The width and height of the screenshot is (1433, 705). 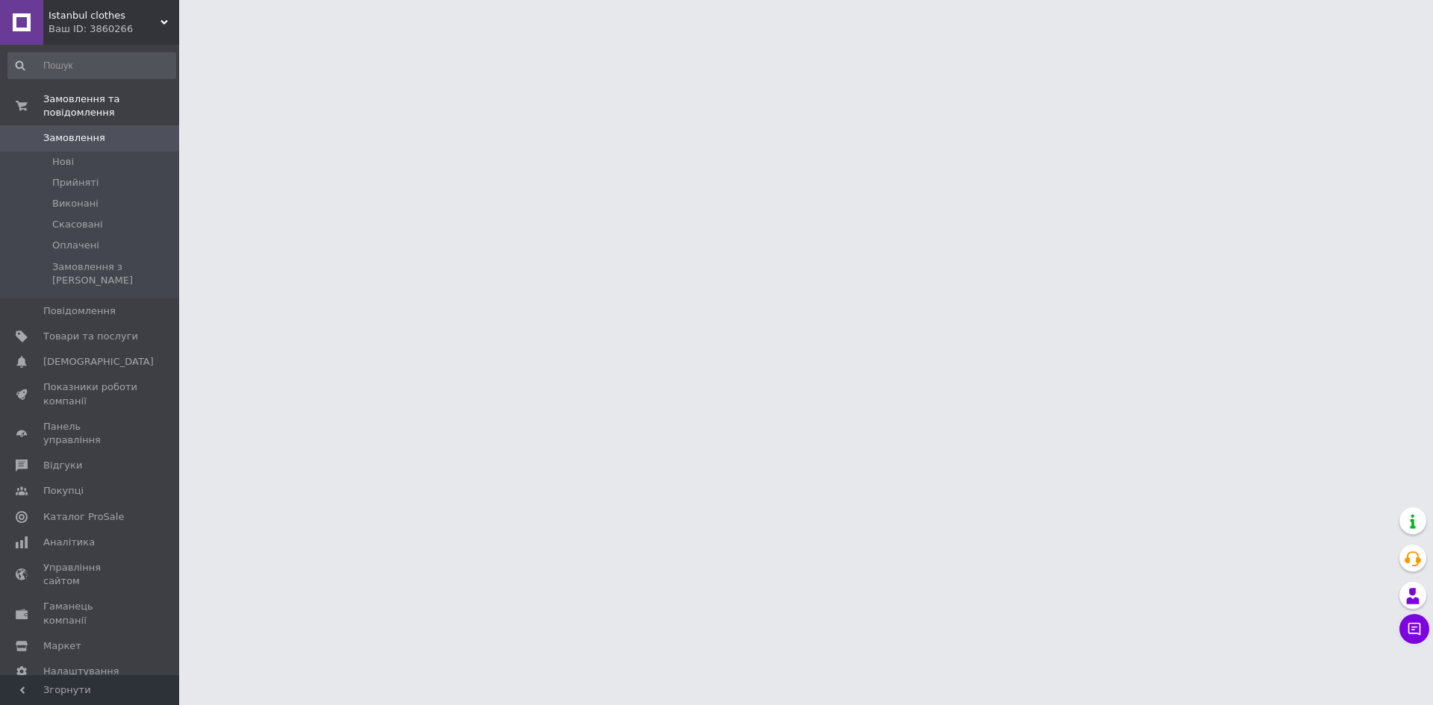 What do you see at coordinates (63, 491) in the screenshot?
I see `span: Покупці` at bounding box center [63, 491].